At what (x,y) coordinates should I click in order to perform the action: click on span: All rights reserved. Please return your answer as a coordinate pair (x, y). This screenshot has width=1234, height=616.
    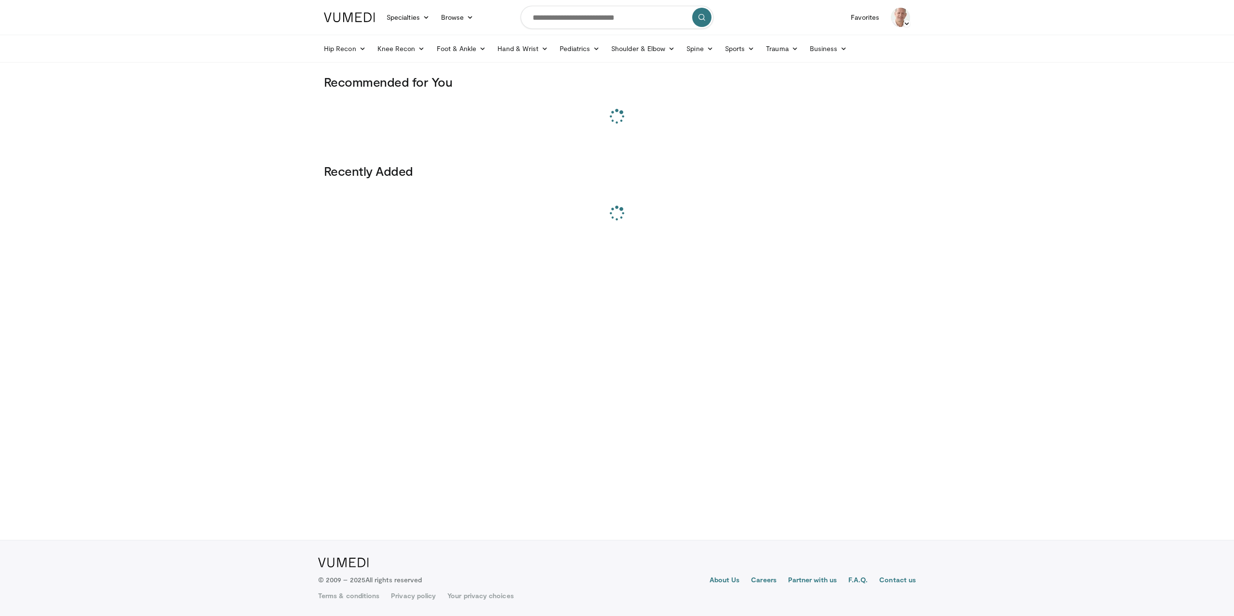
    Looking at the image, I should click on (393, 580).